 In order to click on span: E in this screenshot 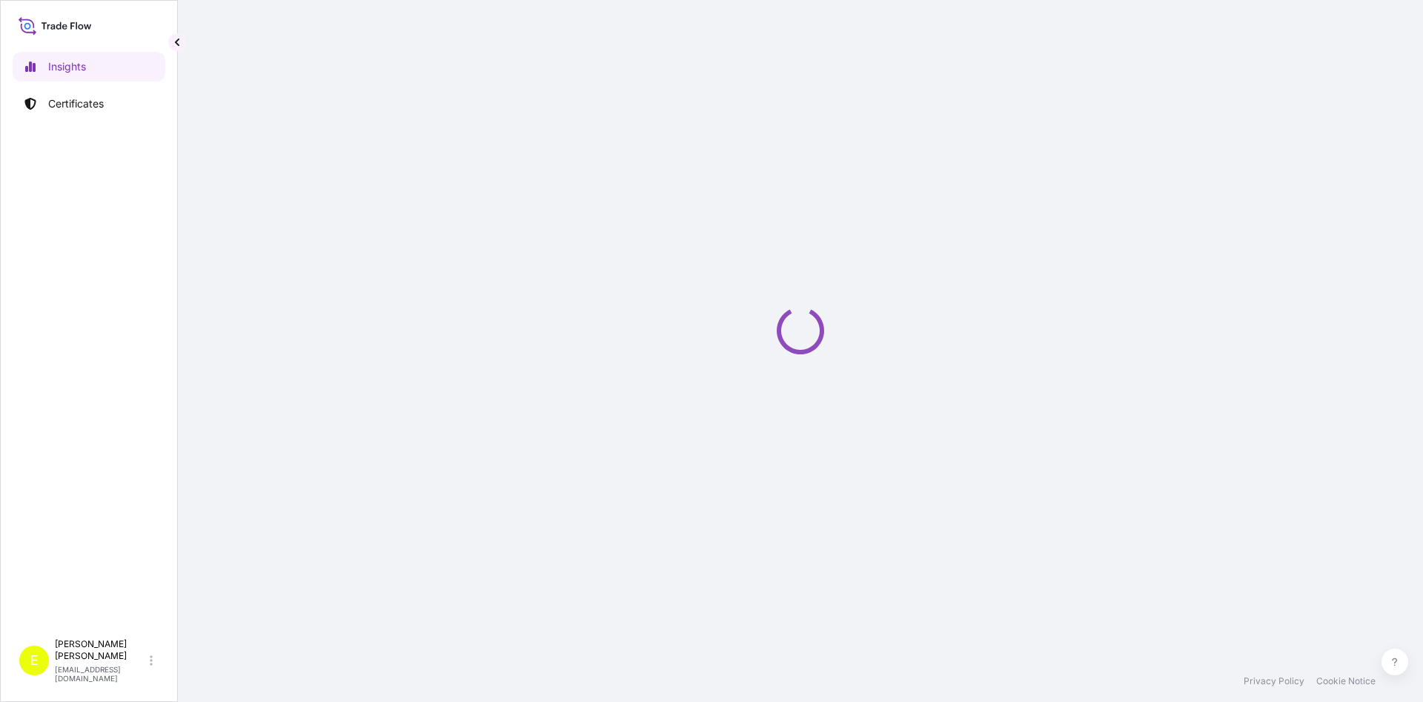, I will do `click(34, 660)`.